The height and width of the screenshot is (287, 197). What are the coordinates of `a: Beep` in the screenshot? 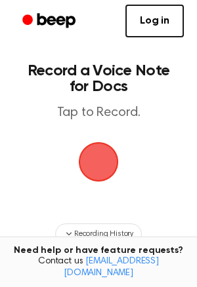 It's located at (50, 21).